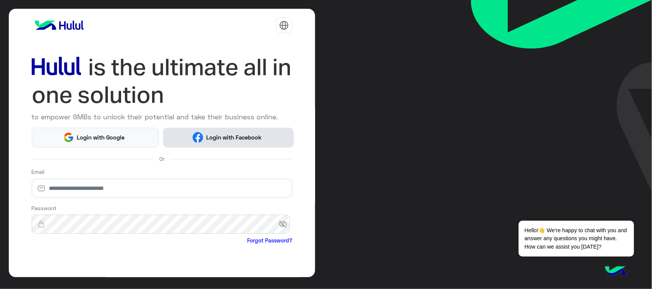 The image size is (652, 289). I want to click on span: visibility_off, so click(285, 225).